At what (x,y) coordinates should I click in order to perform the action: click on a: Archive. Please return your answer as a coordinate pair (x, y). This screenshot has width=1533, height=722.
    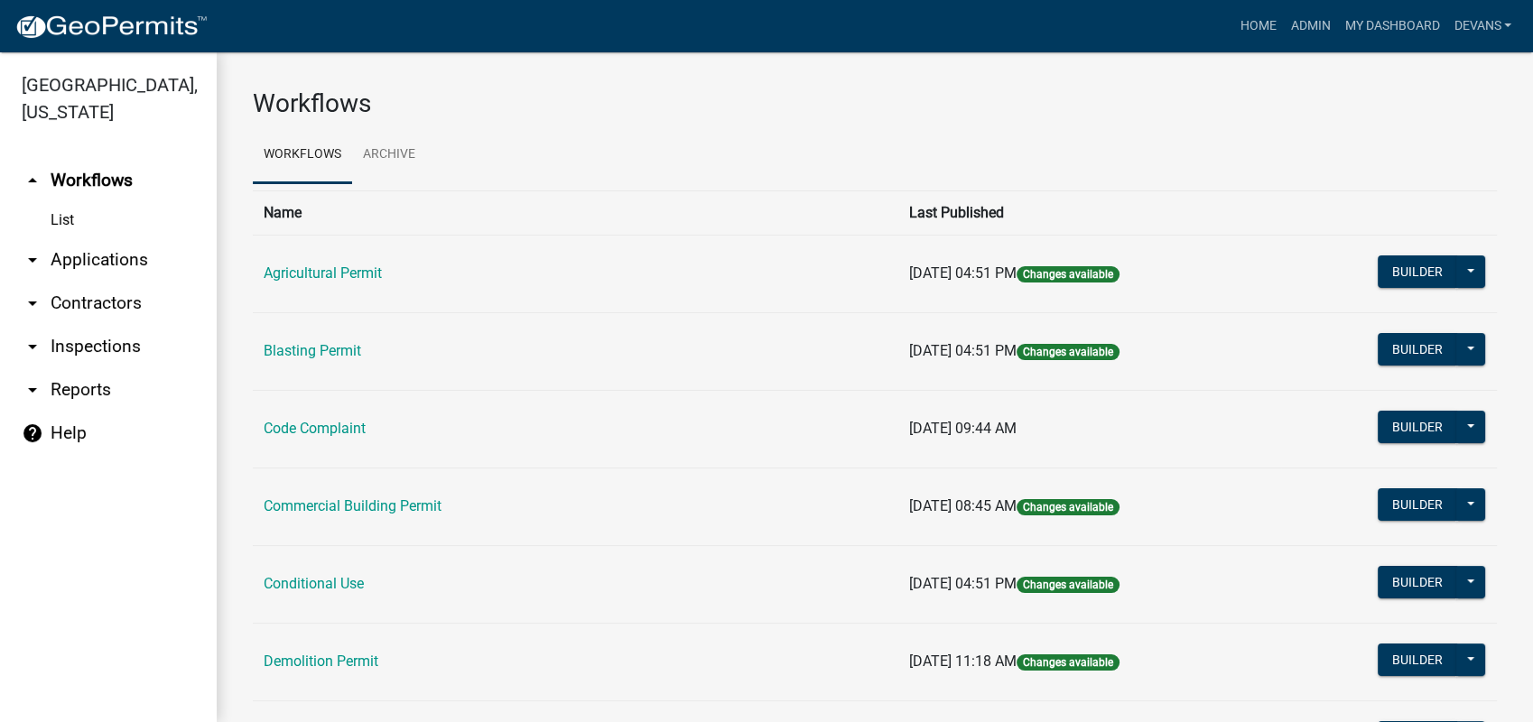
    Looking at the image, I should click on (389, 155).